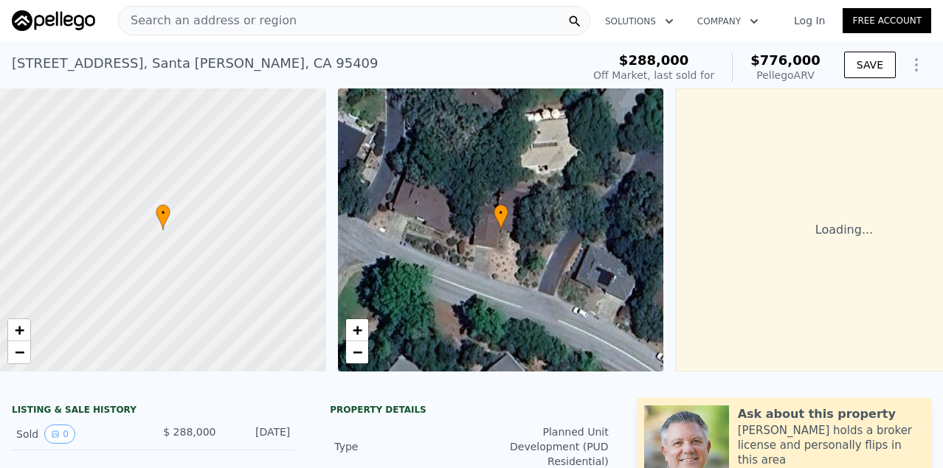 This screenshot has width=943, height=468. What do you see at coordinates (785, 60) in the screenshot?
I see `span: $776,000` at bounding box center [785, 60].